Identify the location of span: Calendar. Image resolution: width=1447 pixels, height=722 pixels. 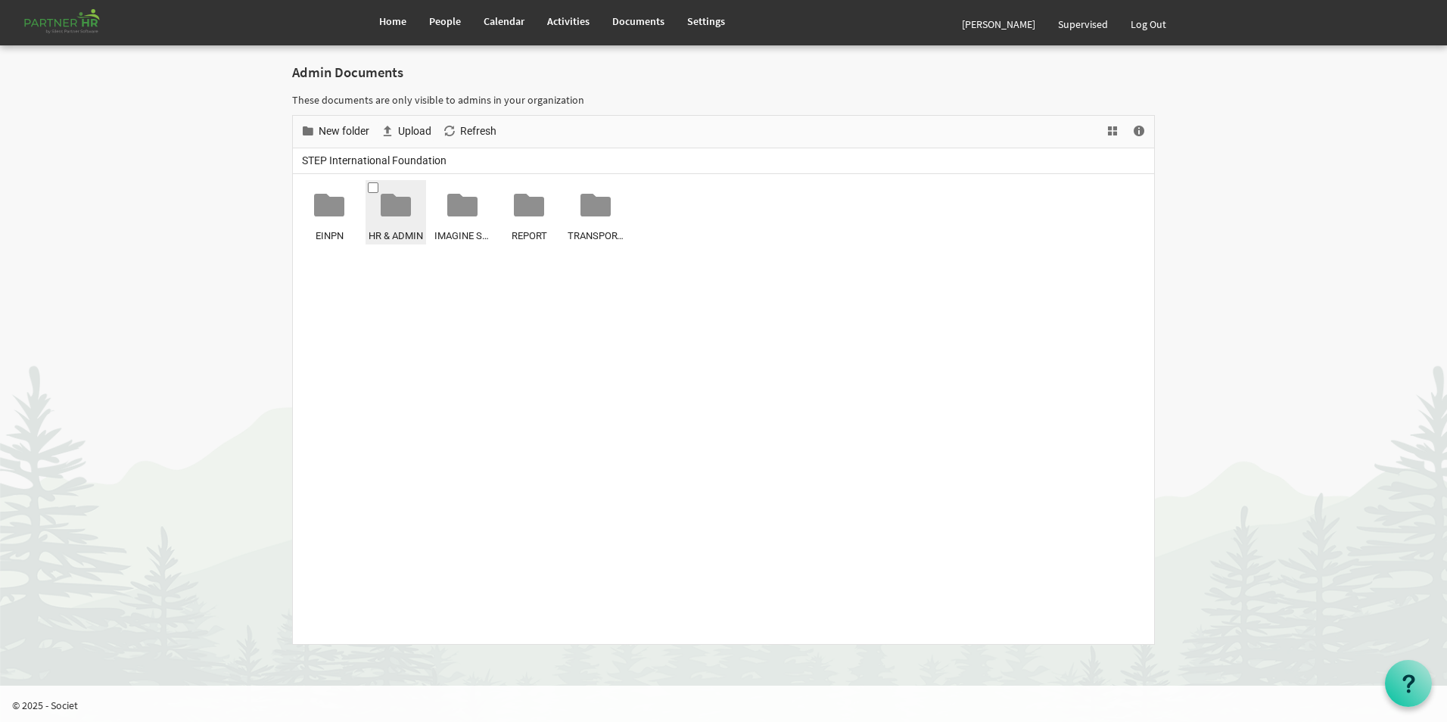
(504, 21).